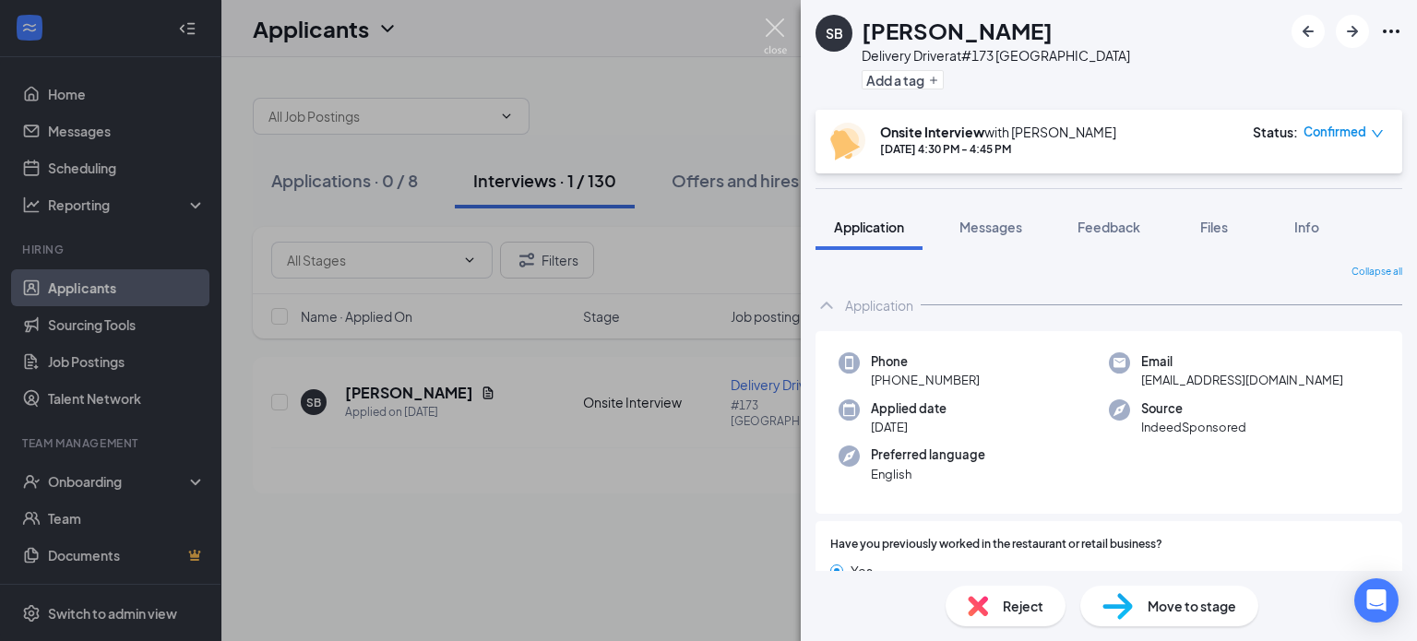 Image resolution: width=1417 pixels, height=641 pixels. What do you see at coordinates (1275, 132) in the screenshot?
I see `div: Status :` at bounding box center [1275, 132].